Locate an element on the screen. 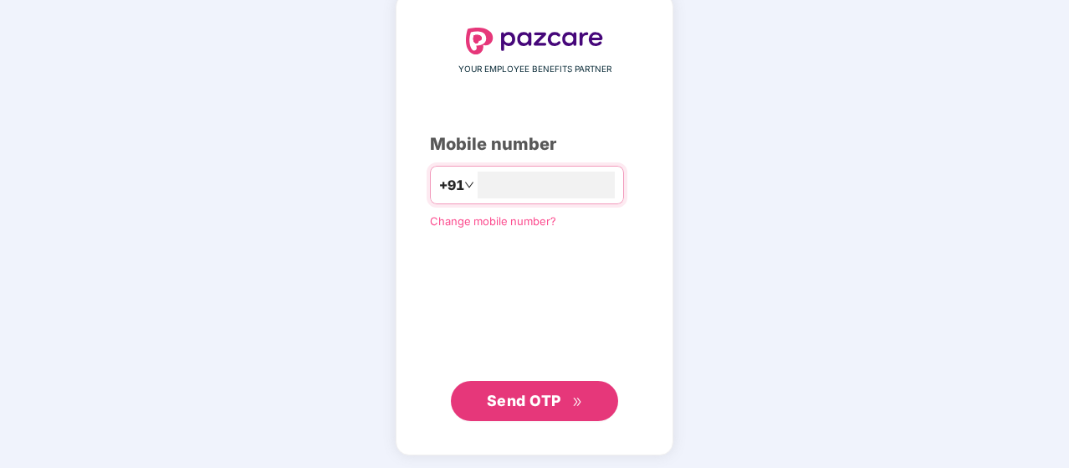 The width and height of the screenshot is (1069, 468). img: logo is located at coordinates (534, 41).